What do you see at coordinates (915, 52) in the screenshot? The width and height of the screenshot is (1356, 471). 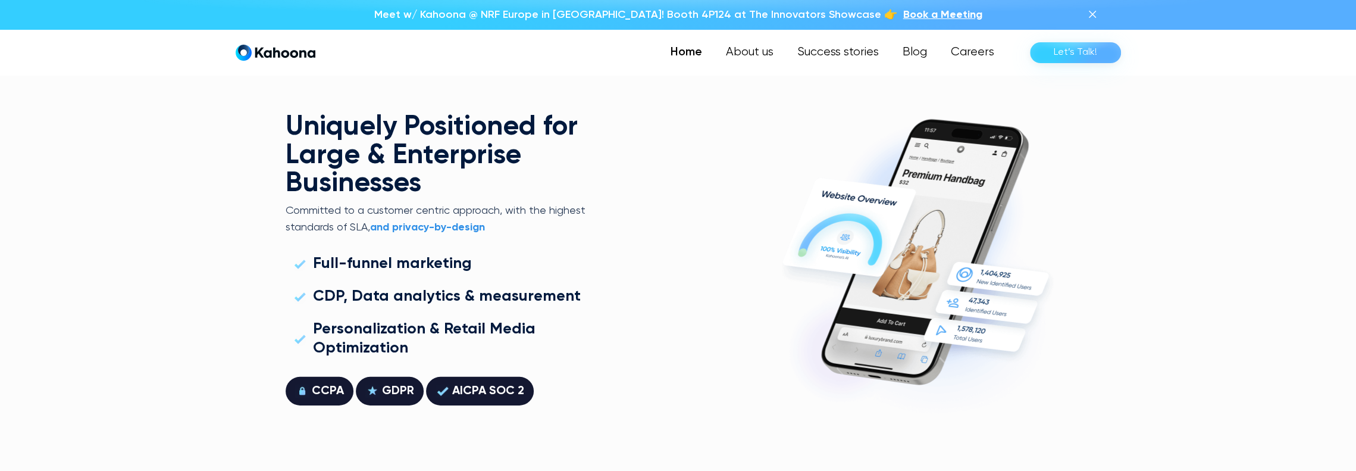 I see `a: Blog` at bounding box center [915, 52].